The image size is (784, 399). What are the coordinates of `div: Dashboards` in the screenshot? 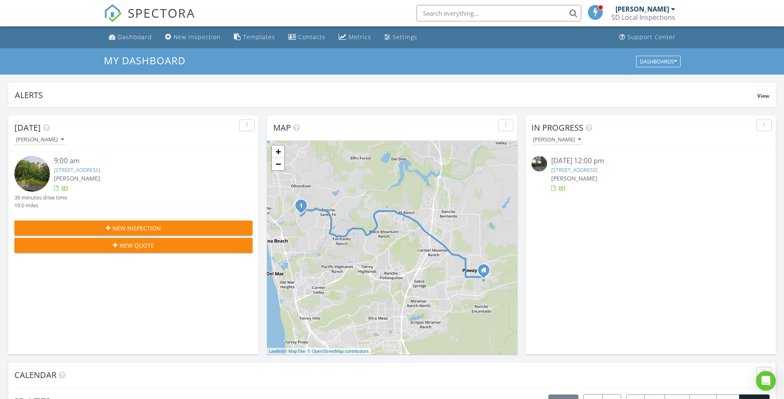 It's located at (658, 61).